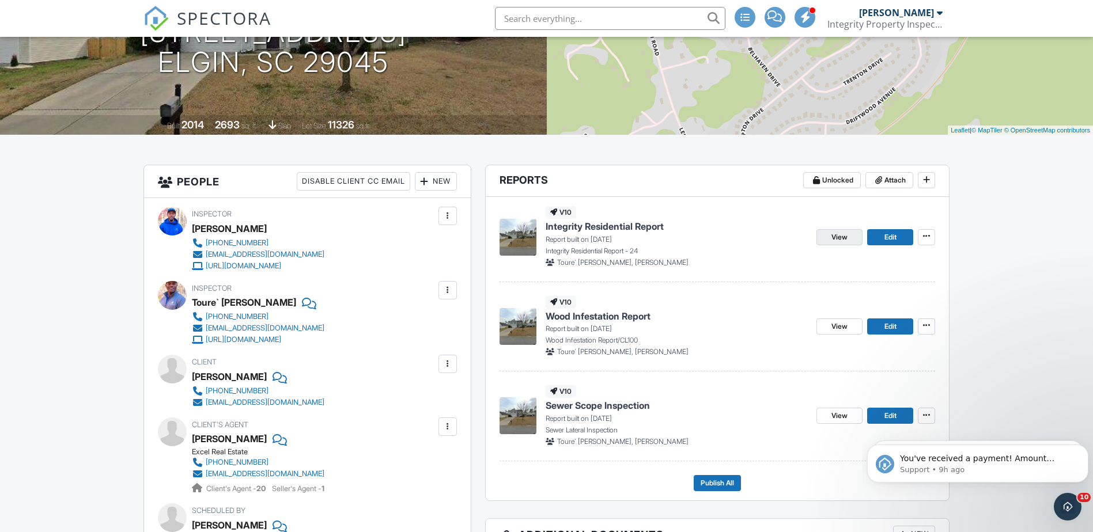  I want to click on span: Scheduled By, so click(218, 510).